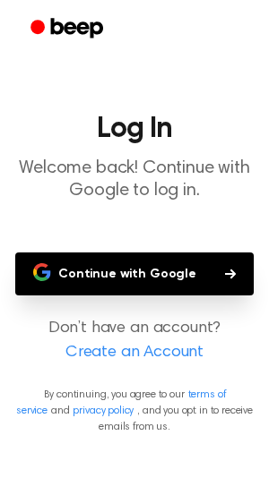 This screenshot has height=478, width=269. What do you see at coordinates (134, 411) in the screenshot?
I see `p: By continuing, you agree to our and , and you opt in to receive emails from us.` at bounding box center [134, 411].